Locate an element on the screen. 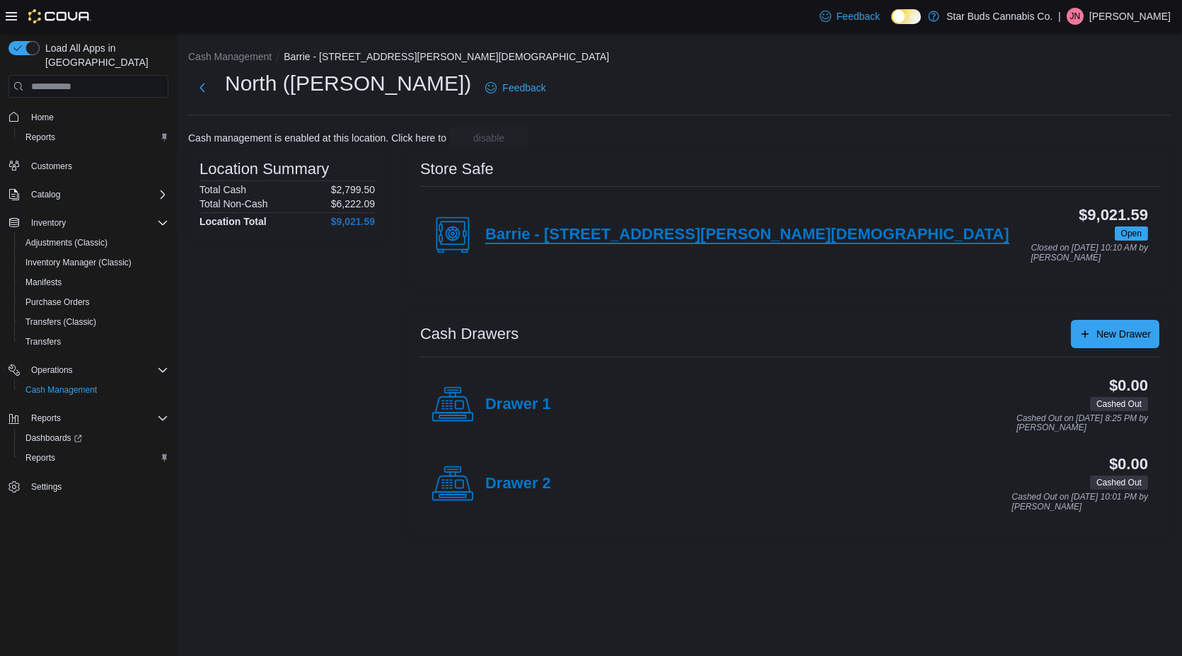 The height and width of the screenshot is (656, 1182). a: Transfers (Classic) is located at coordinates (61, 322).